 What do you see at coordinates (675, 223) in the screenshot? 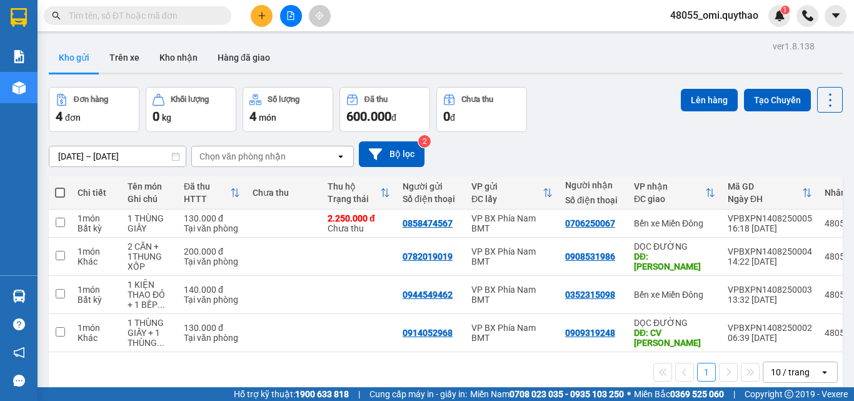
I see `div: Bến xe Miền Đông` at bounding box center [675, 223].